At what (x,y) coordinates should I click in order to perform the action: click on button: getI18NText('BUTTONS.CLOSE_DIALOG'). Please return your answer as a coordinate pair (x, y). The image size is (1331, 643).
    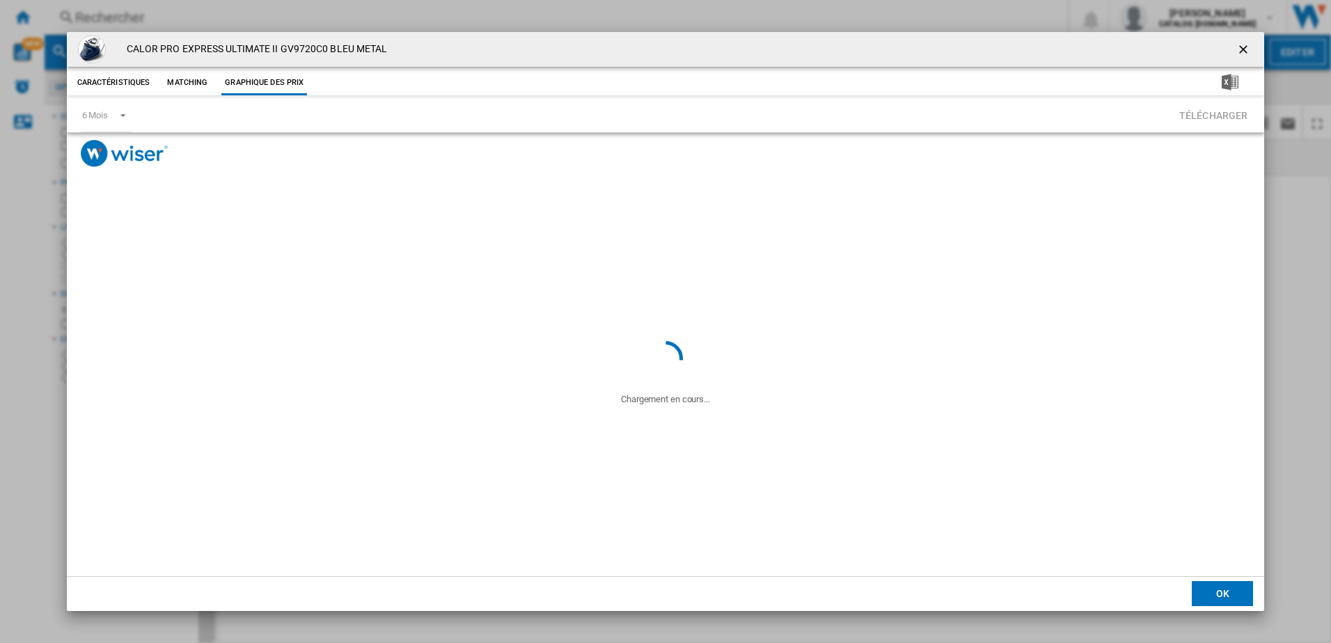
    Looking at the image, I should click on (1245, 49).